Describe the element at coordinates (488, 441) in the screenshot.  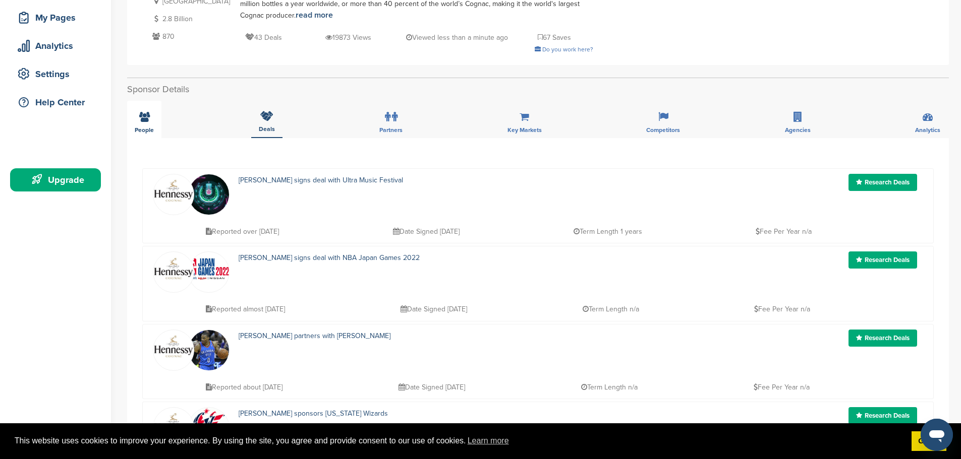
I see `a: learn more about cookies` at that location.